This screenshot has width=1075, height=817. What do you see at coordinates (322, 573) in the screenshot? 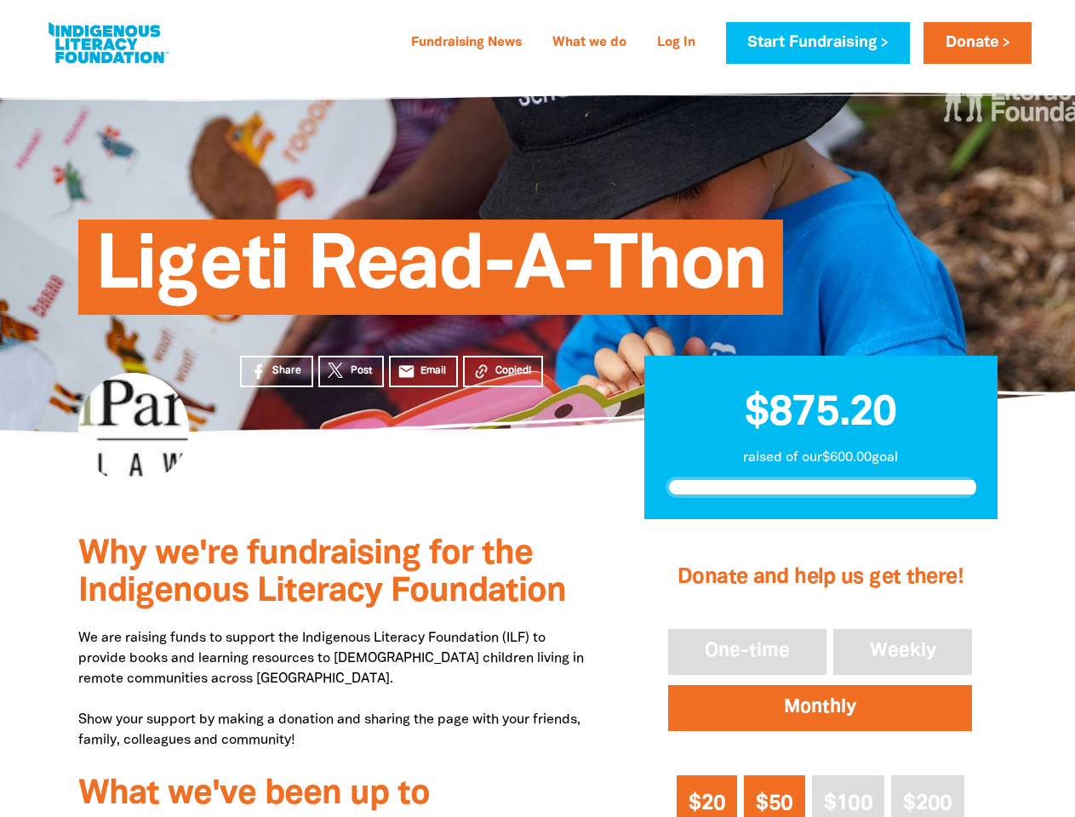
I see `span: Why we're fundraising for the Indigenous Literacy Foundation` at bounding box center [322, 573].